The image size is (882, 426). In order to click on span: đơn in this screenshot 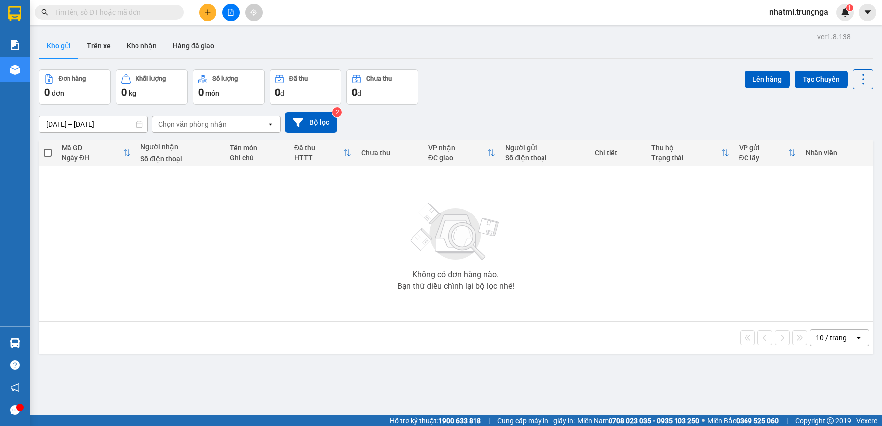, I will do `click(58, 93)`.